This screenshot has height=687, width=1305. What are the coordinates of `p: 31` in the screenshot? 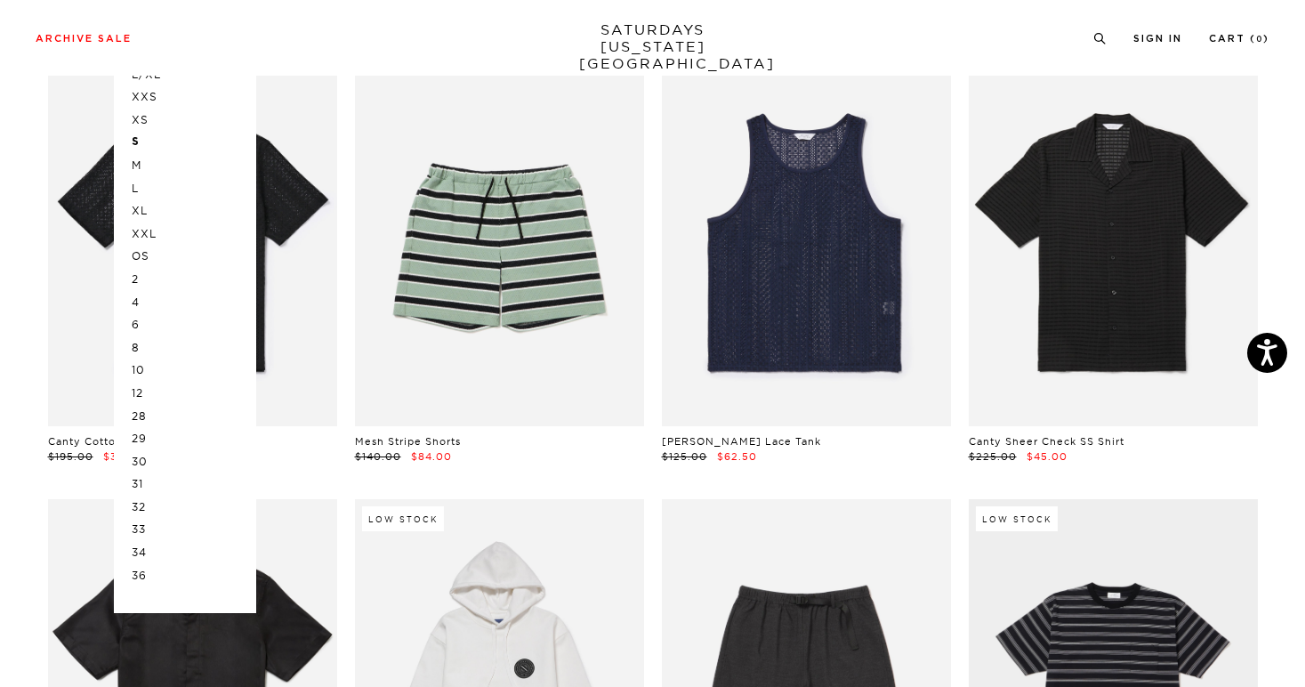 It's located at (185, 484).